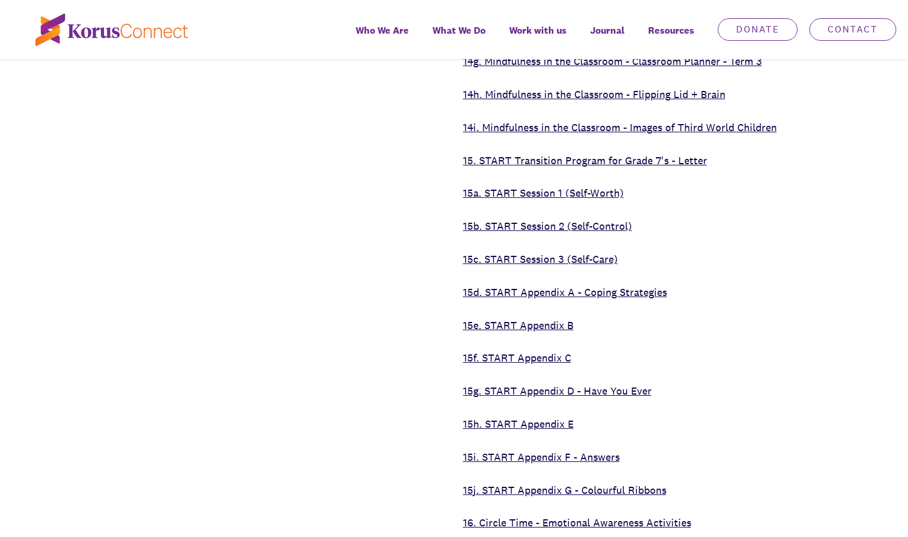  Describe the element at coordinates (382, 30) in the screenshot. I see `span: Who We Are` at that location.